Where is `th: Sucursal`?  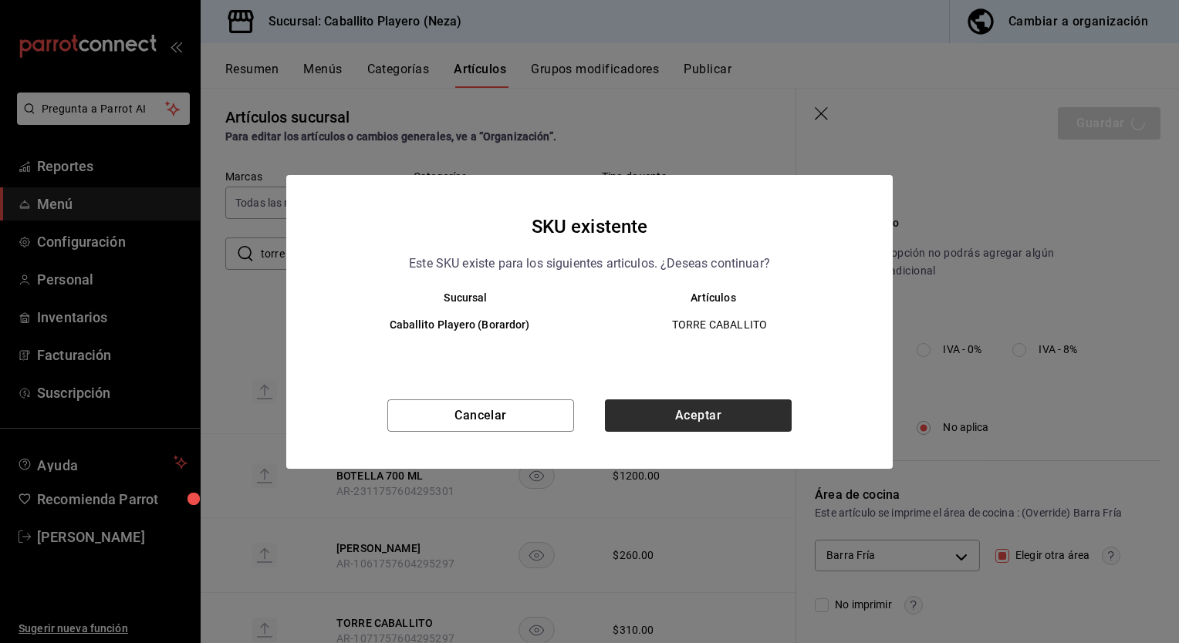 th: Sucursal is located at coordinates (453, 298).